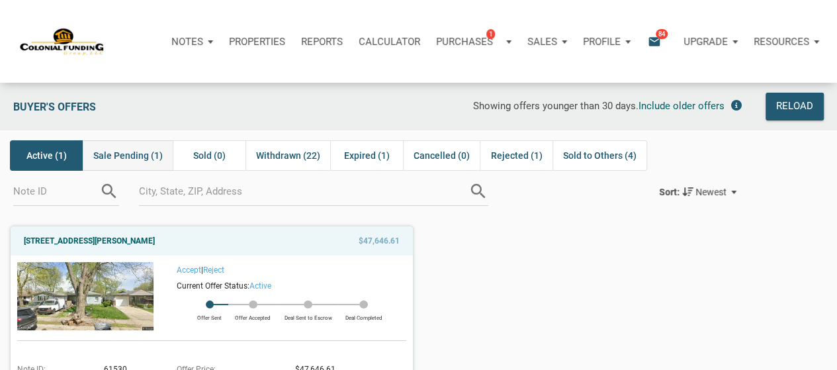 Image resolution: width=837 pixels, height=370 pixels. What do you see at coordinates (794, 106) in the screenshot?
I see `button: Reload` at bounding box center [794, 106].